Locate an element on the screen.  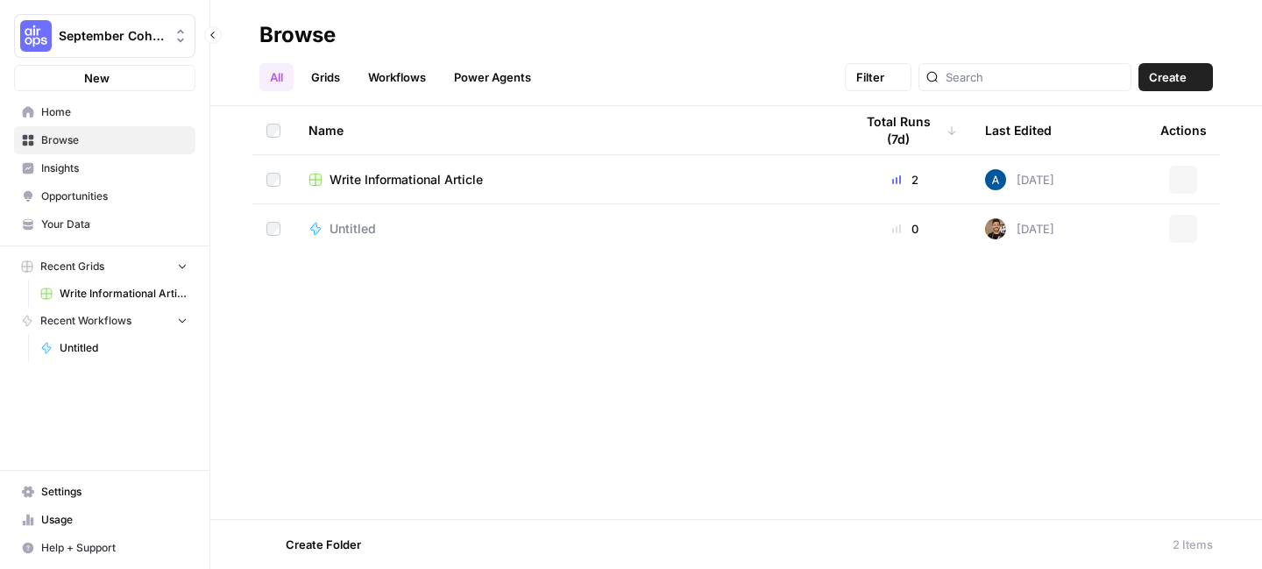
div: 2 Items is located at coordinates (1192, 544).